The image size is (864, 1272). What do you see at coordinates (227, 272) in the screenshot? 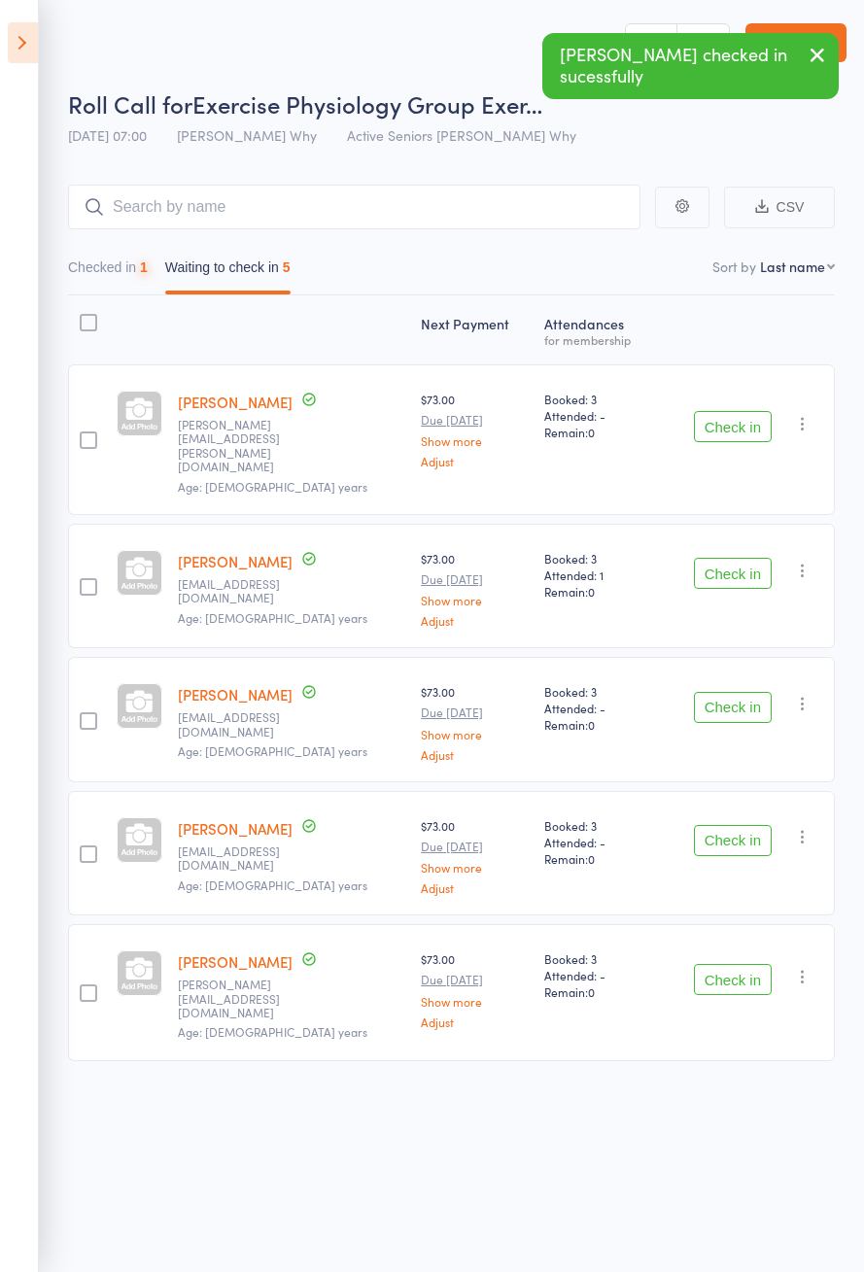
I see `button: Waiting to check in5` at bounding box center [227, 272].